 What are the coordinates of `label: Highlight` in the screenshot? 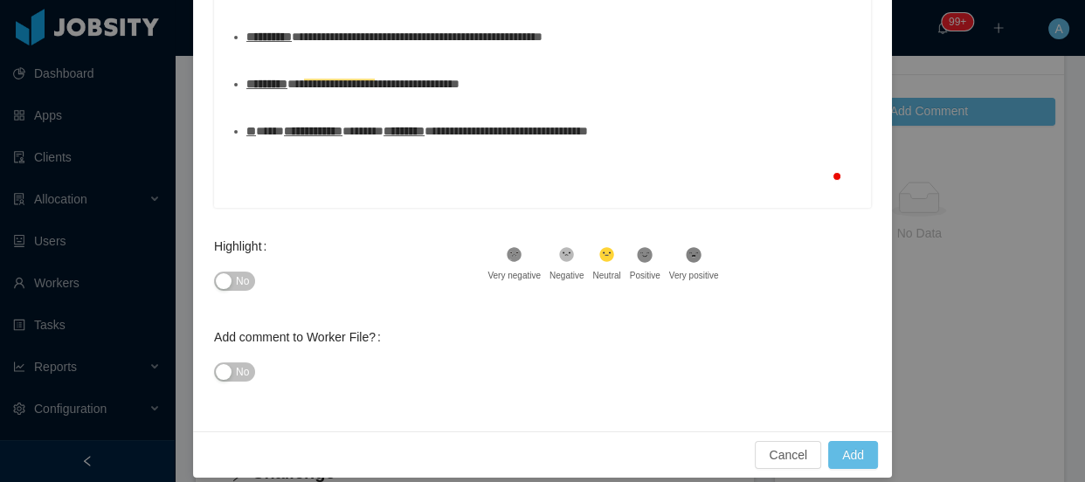 It's located at (244, 246).